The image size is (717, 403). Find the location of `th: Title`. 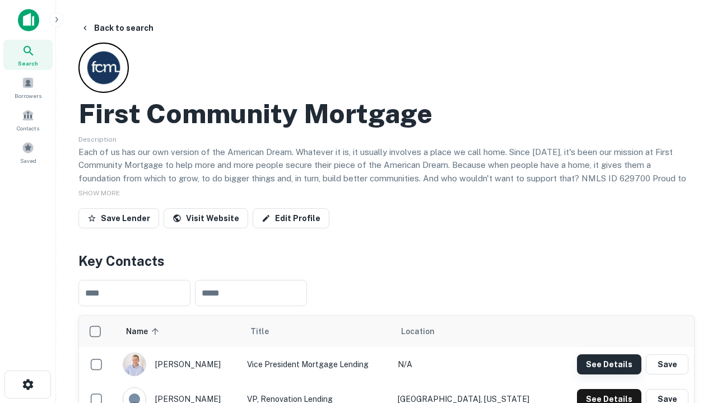

th: Title is located at coordinates (317, 332).